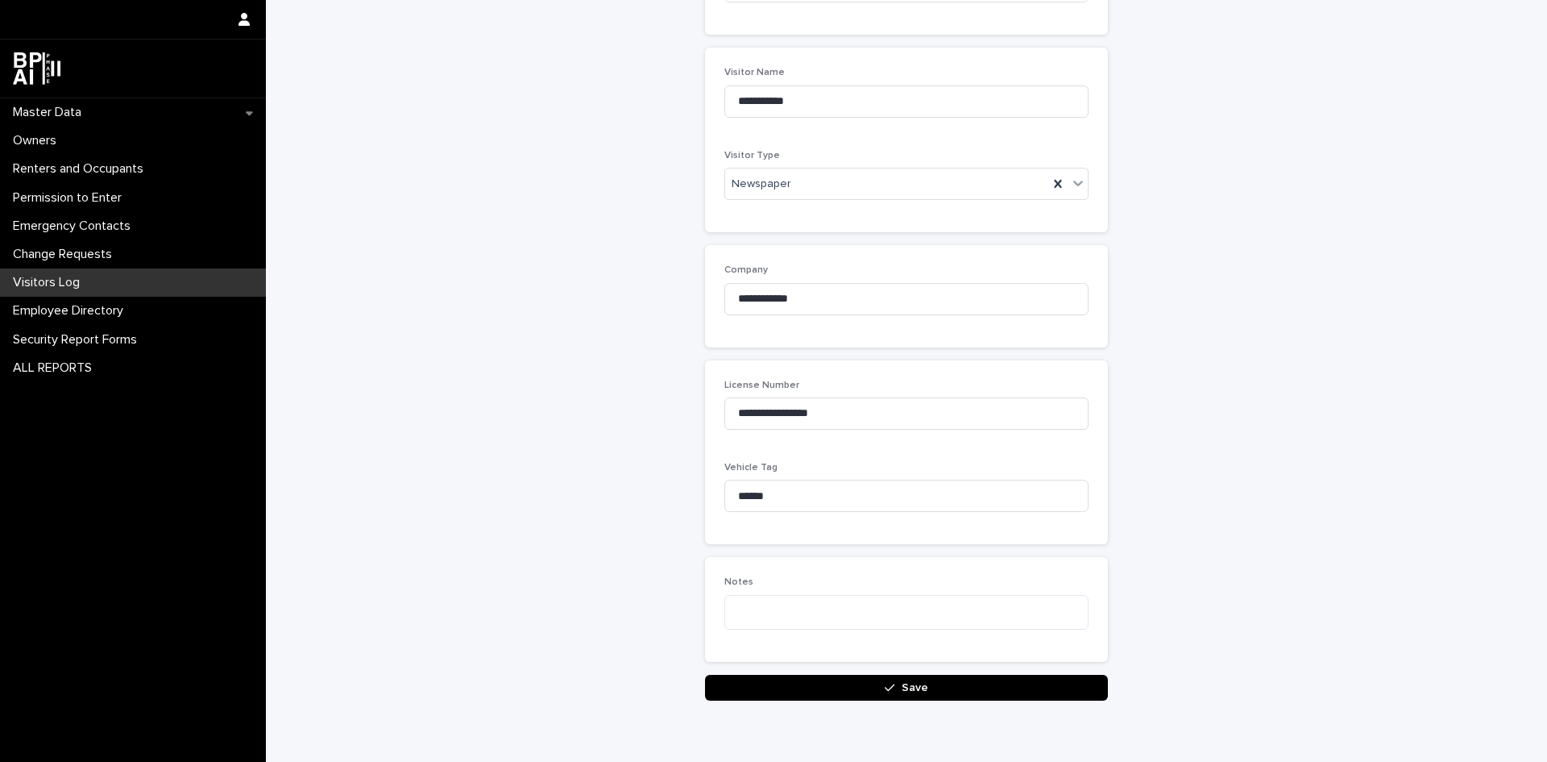 The height and width of the screenshot is (762, 1547). Describe the element at coordinates (762, 184) in the screenshot. I see `span: Newspaper` at that location.